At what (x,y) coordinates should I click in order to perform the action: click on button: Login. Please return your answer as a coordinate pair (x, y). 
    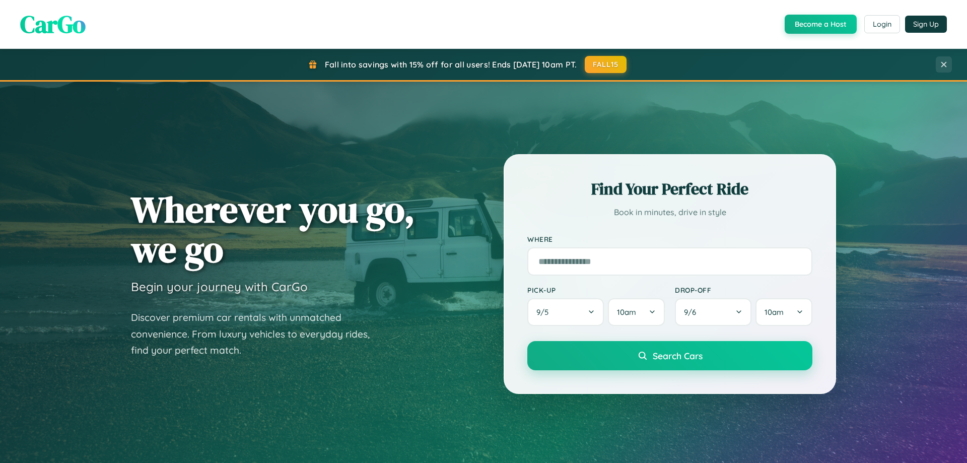
    Looking at the image, I should click on (882, 24).